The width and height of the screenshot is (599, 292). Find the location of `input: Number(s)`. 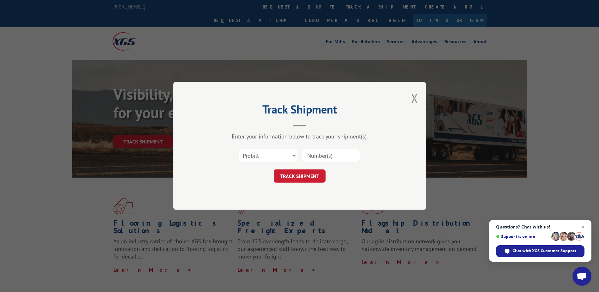

input: Number(s) is located at coordinates (331, 156).